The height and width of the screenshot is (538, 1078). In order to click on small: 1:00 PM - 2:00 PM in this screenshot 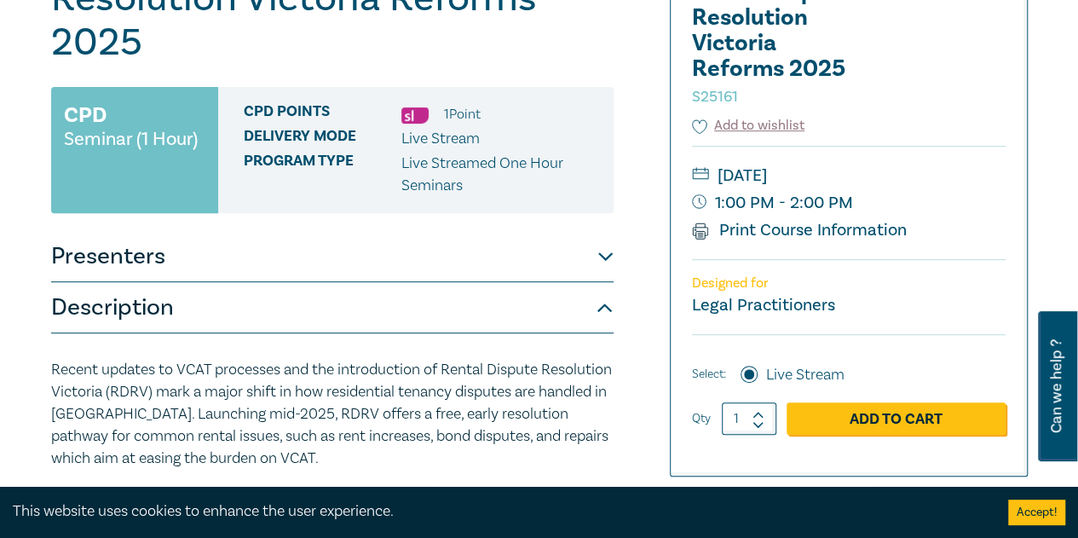, I will do `click(849, 203)`.